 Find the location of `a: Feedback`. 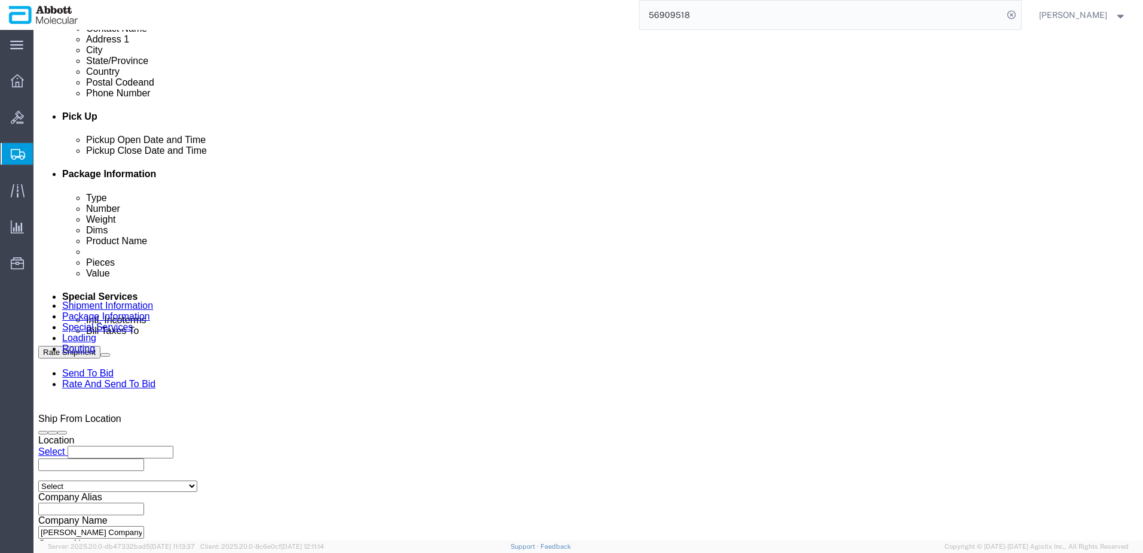

a: Feedback is located at coordinates (556, 546).